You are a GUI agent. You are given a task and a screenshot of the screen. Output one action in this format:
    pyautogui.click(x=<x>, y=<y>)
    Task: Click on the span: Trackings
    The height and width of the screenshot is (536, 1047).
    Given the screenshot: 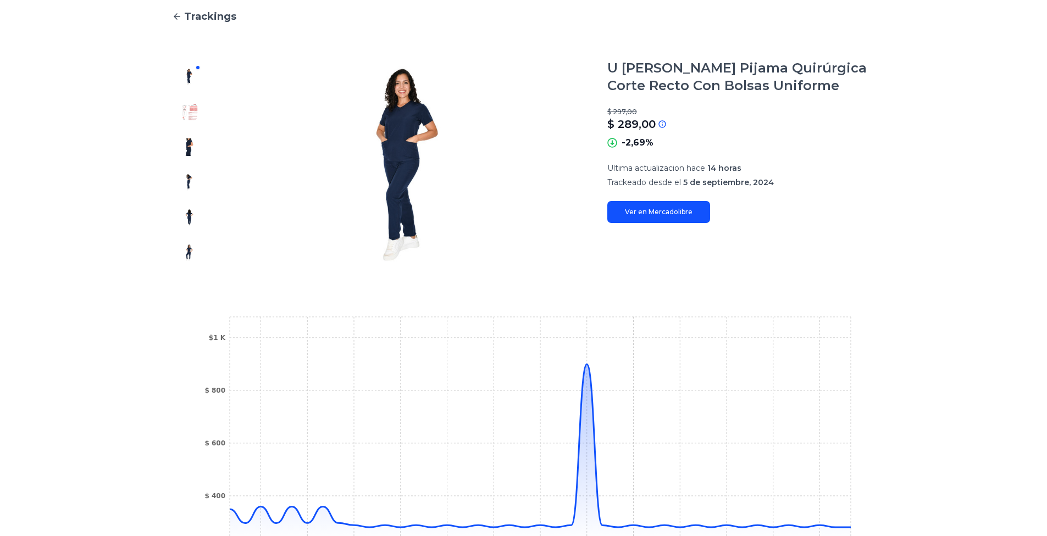 What is the action you would take?
    pyautogui.click(x=210, y=16)
    